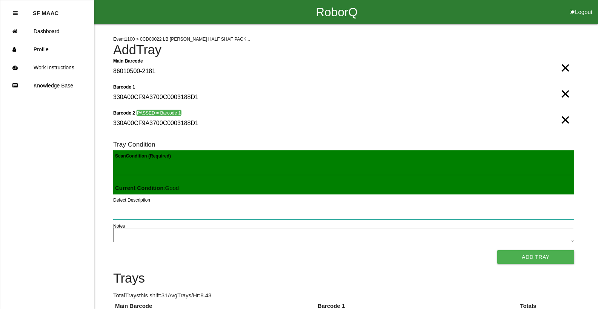 The width and height of the screenshot is (598, 309). I want to click on a: Profile, so click(47, 49).